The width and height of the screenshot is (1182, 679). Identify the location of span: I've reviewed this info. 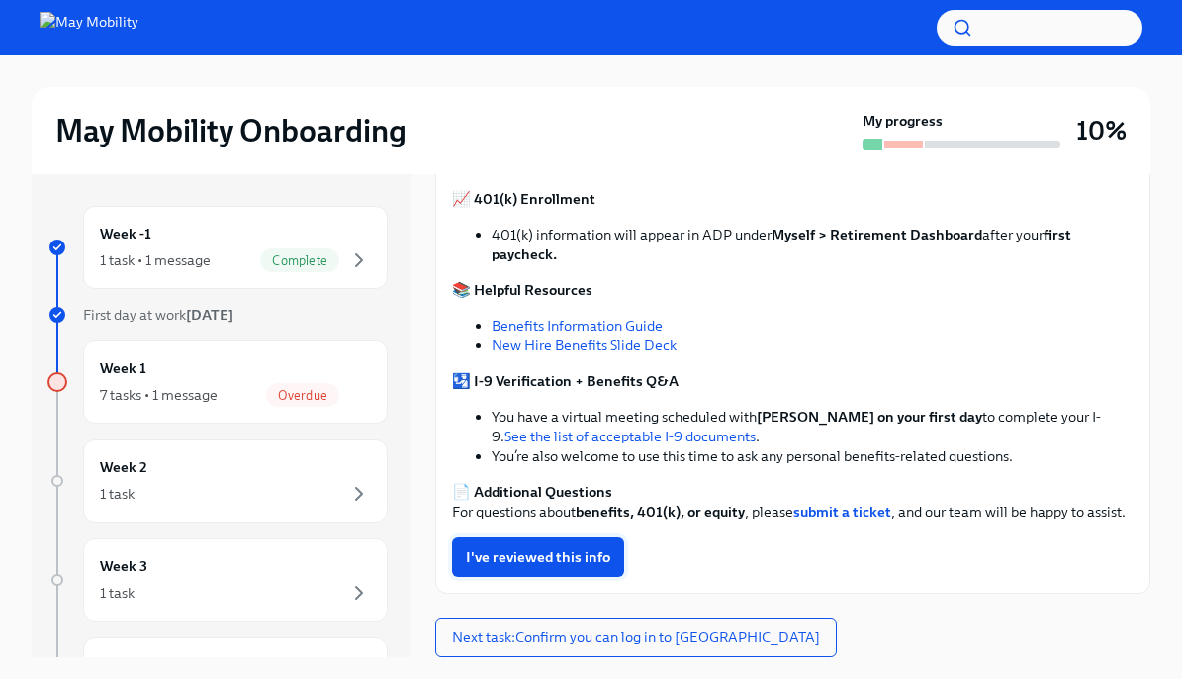
(538, 557).